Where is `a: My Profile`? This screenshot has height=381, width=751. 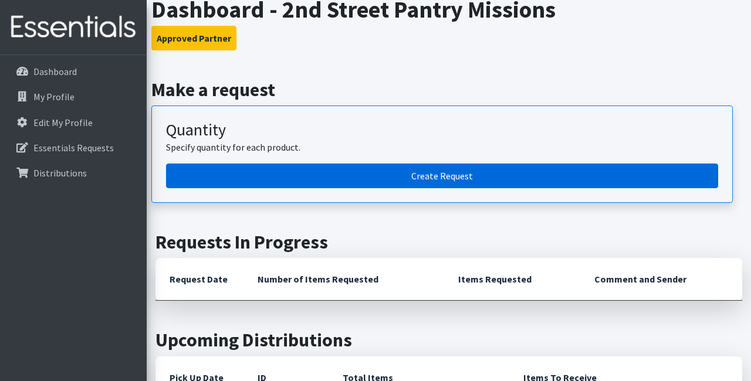
a: My Profile is located at coordinates (73, 97).